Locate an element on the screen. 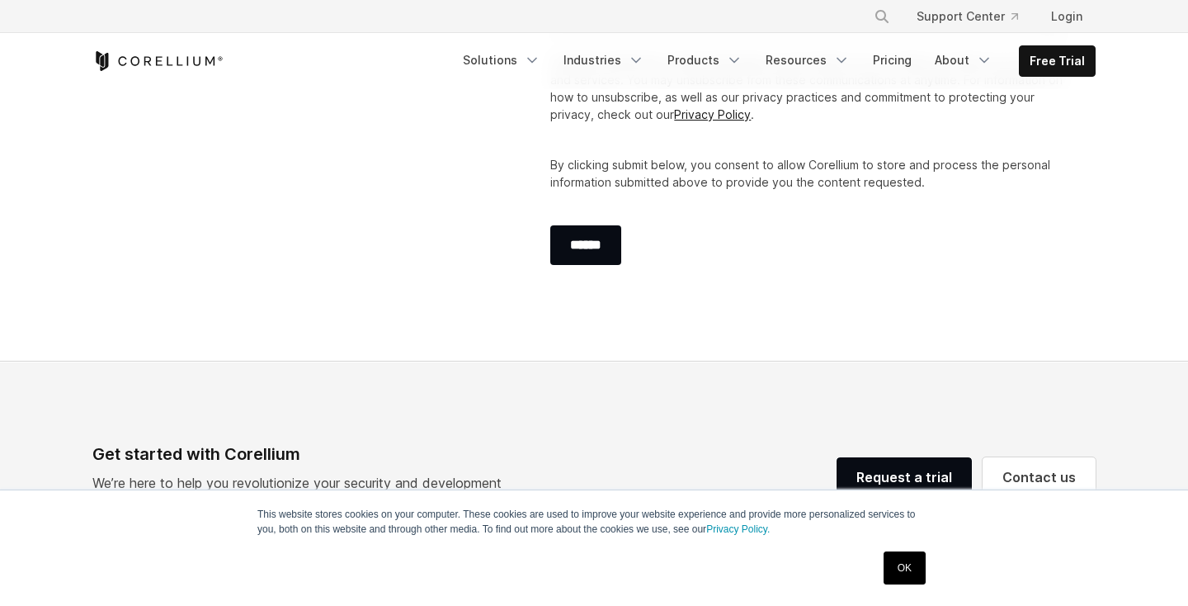 This screenshot has width=1188, height=606. a: Privacy Policy. is located at coordinates (738, 529).